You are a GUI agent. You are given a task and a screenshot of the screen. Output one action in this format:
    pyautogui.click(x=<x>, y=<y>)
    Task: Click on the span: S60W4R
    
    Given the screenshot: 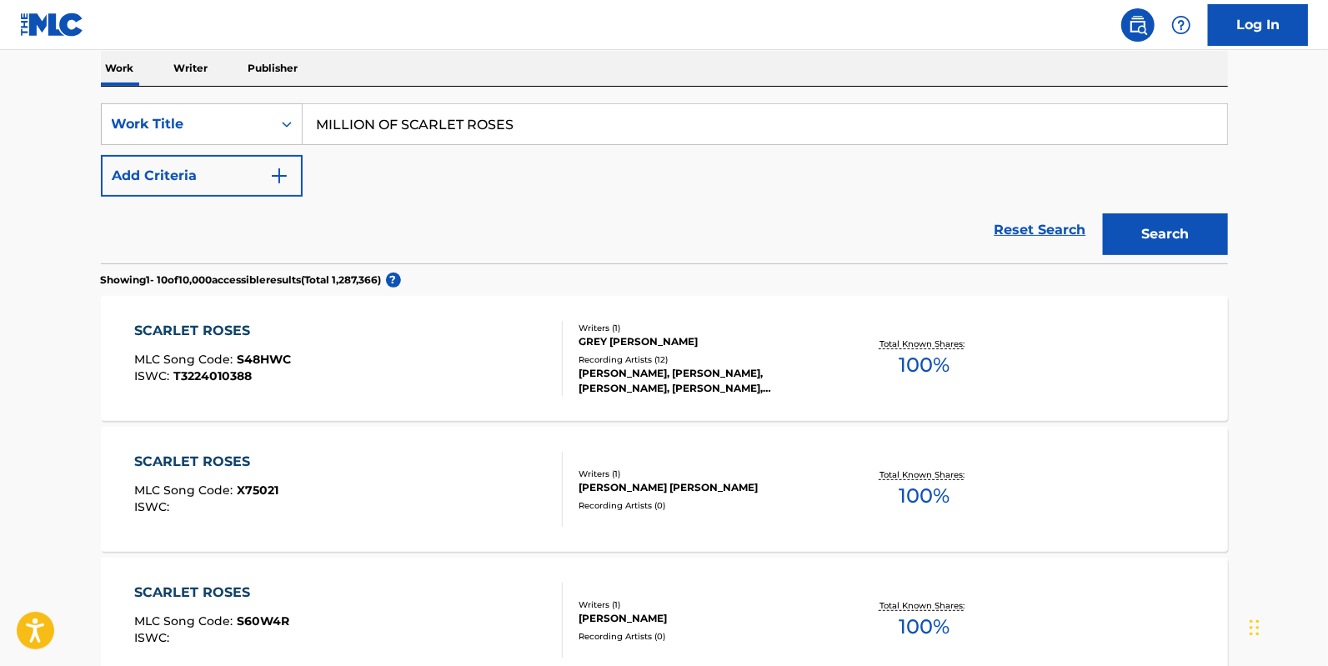 What is the action you would take?
    pyautogui.click(x=263, y=621)
    